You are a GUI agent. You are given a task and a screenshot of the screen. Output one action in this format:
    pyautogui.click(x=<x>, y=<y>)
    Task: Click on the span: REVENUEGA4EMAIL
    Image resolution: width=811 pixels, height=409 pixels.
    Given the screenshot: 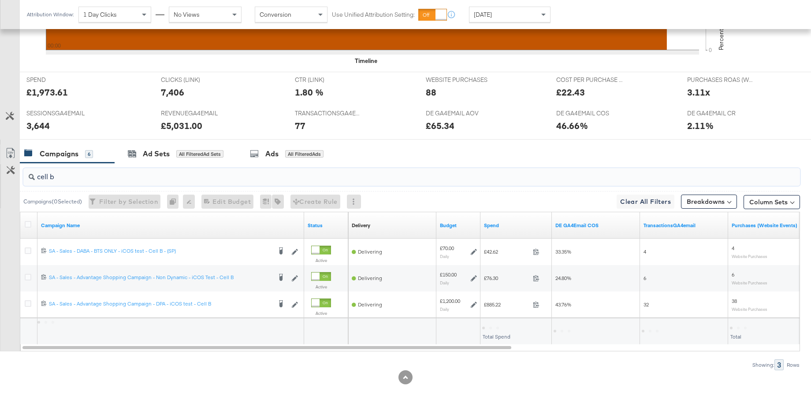 What is the action you would take?
    pyautogui.click(x=194, y=113)
    